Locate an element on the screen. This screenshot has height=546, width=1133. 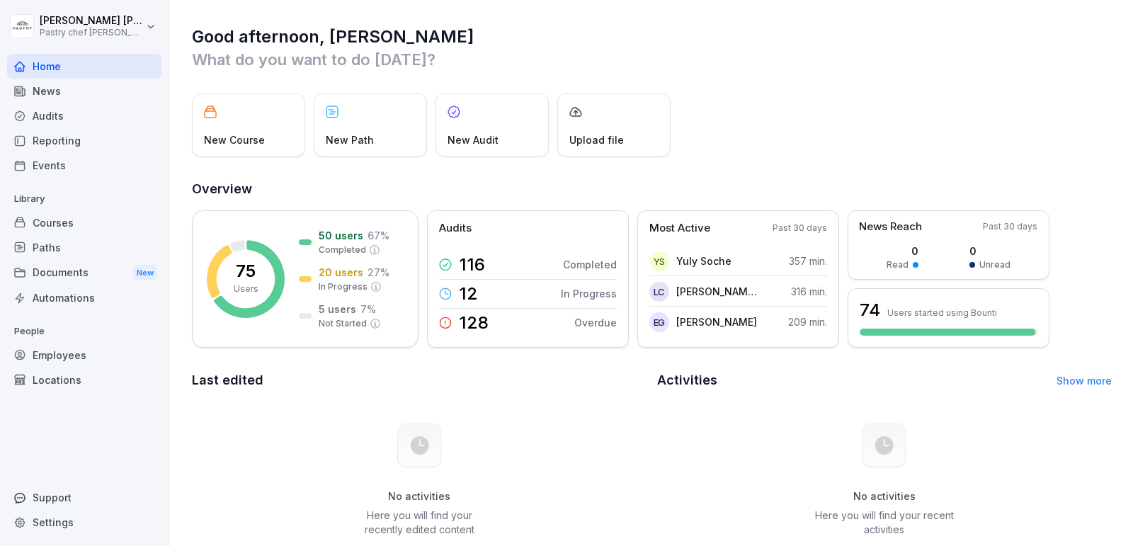
a: Locations is located at coordinates (84, 380).